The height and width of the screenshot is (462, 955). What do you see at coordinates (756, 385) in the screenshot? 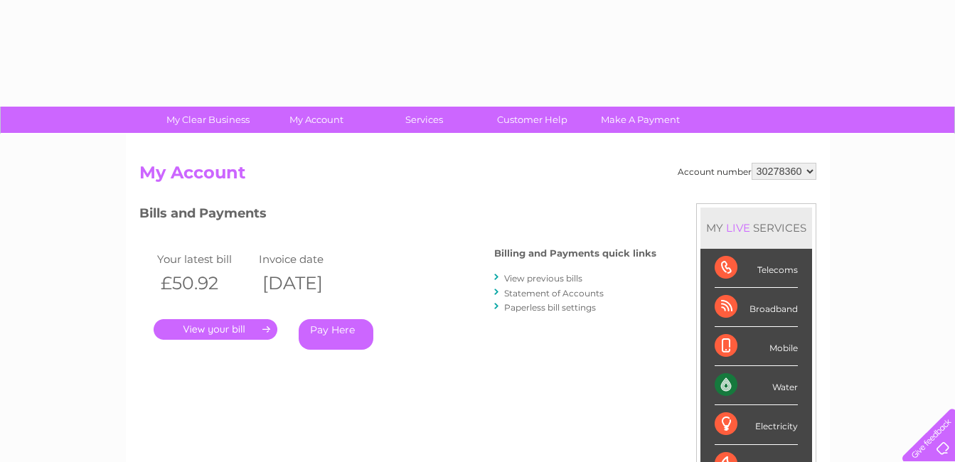
I see `div: Water` at bounding box center [756, 385].